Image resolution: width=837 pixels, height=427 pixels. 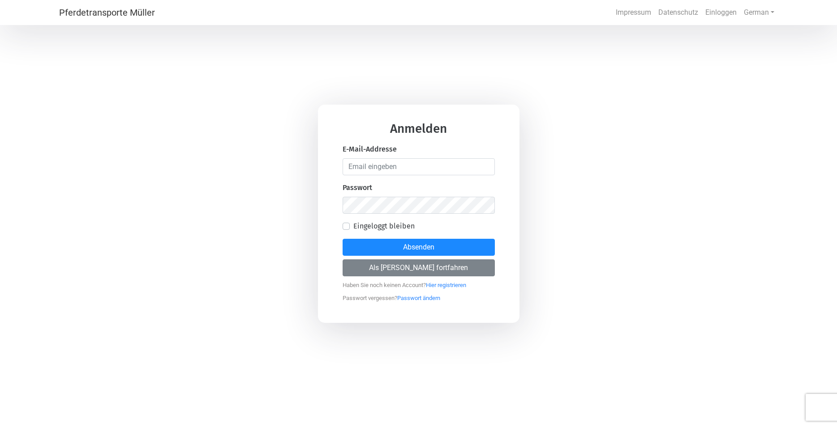 What do you see at coordinates (419, 296) in the screenshot?
I see `p: Passwort vergessen ?` at bounding box center [419, 296].